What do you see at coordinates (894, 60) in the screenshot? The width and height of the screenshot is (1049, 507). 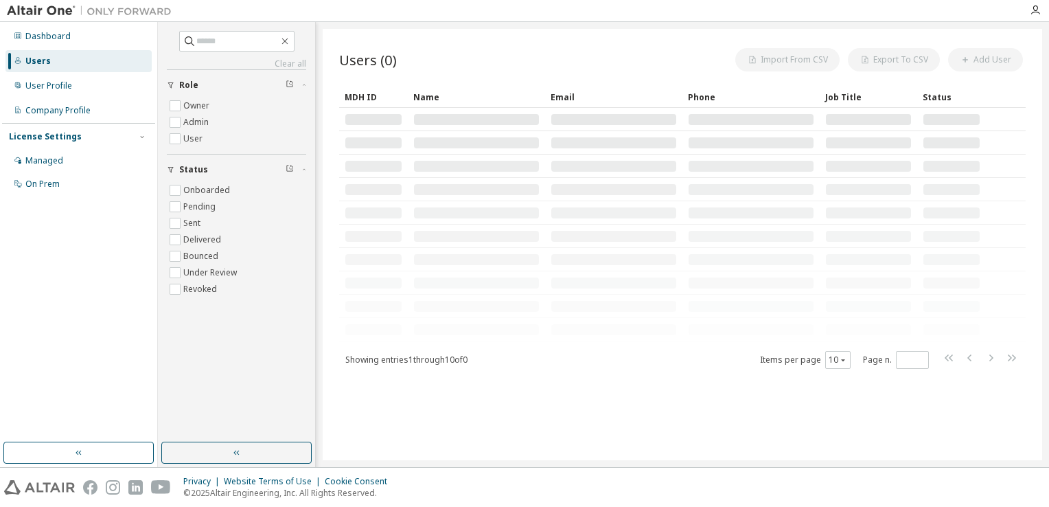 I see `button: Export To CSV` at bounding box center [894, 60].